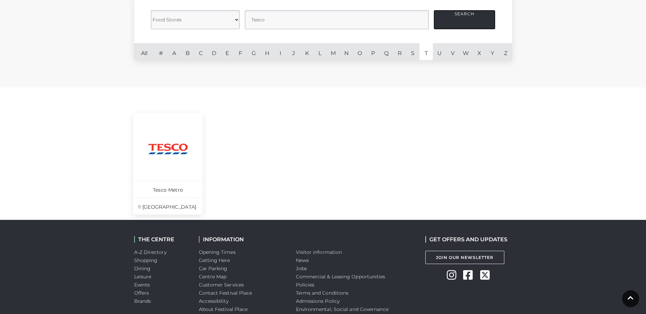 This screenshot has width=646, height=314. Describe the element at coordinates (150, 253) in the screenshot. I see `a: A-Z Directory` at that location.